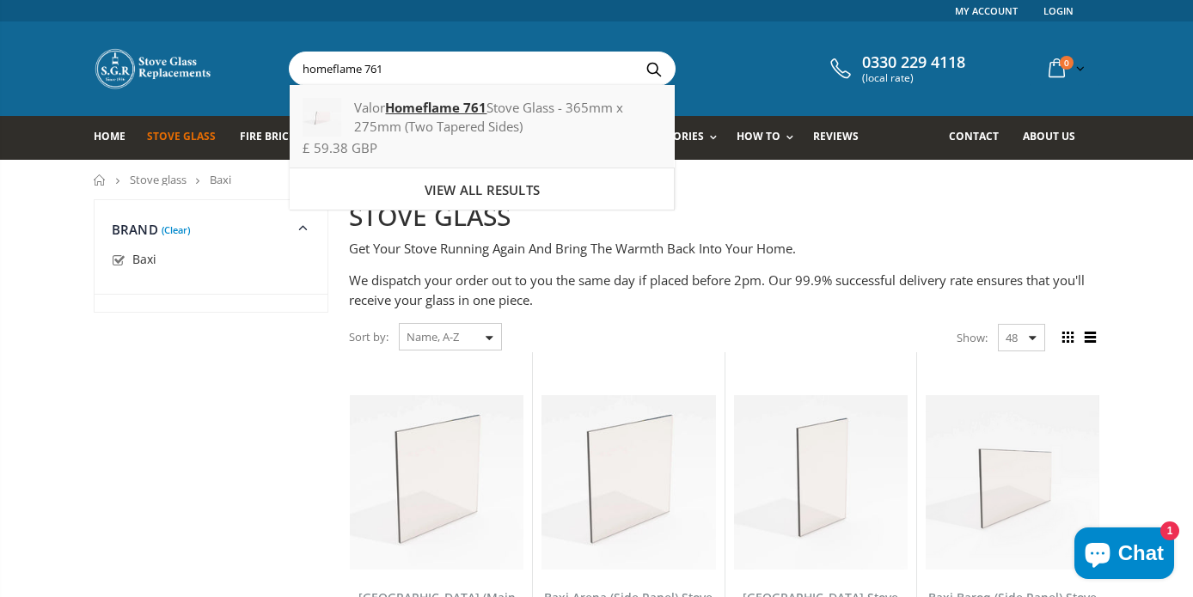  I want to click on input: Search your stove brand..., so click(578, 69).